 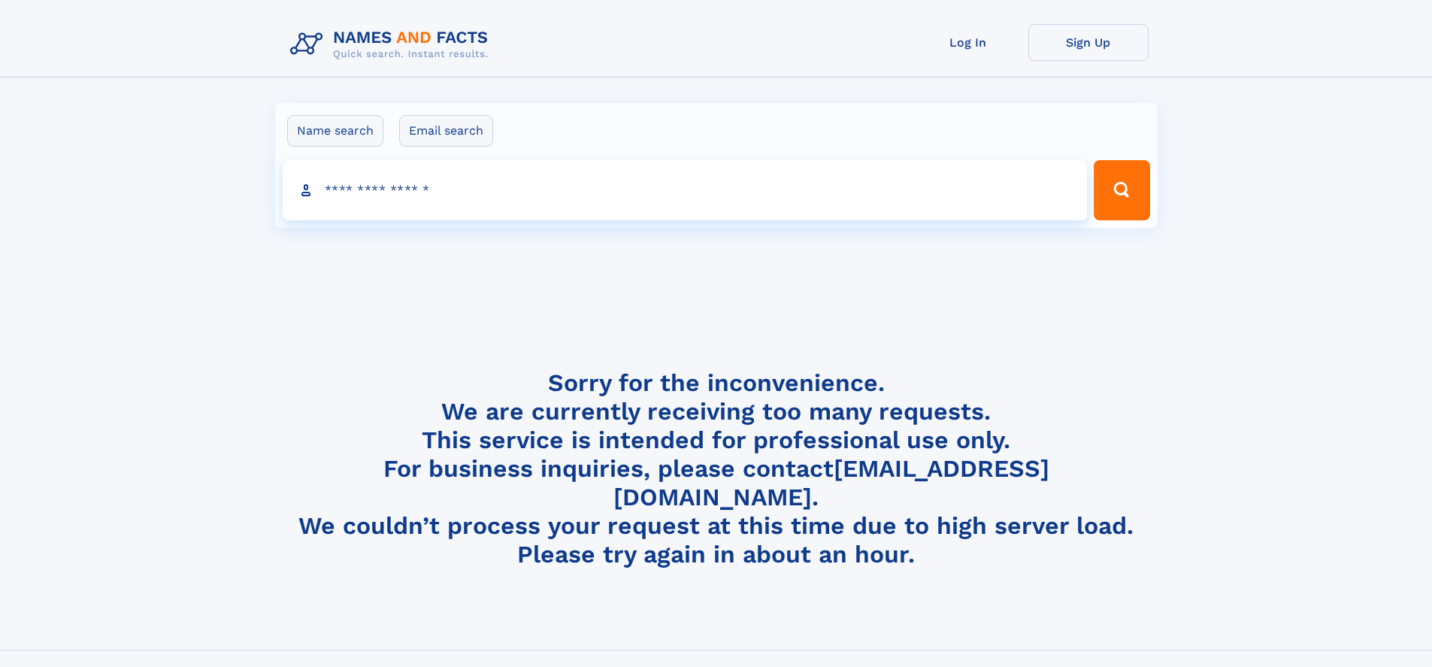 What do you see at coordinates (716, 468) in the screenshot?
I see `h4: Sorry for the inconvenience. We are currently receiving too many requests. This service is intend...` at bounding box center [716, 468].